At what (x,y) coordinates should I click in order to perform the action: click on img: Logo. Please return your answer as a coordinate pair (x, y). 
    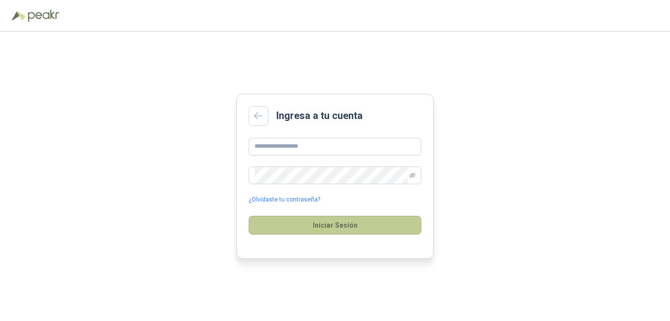
    Looking at the image, I should click on (19, 16).